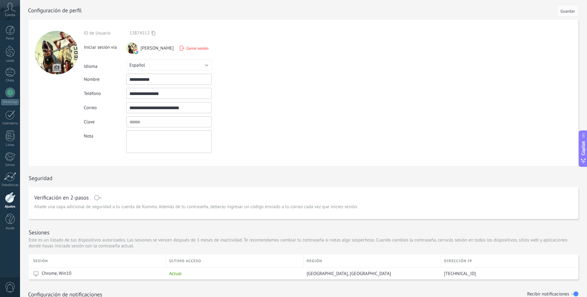  I want to click on h1: Sesiones, so click(39, 232).